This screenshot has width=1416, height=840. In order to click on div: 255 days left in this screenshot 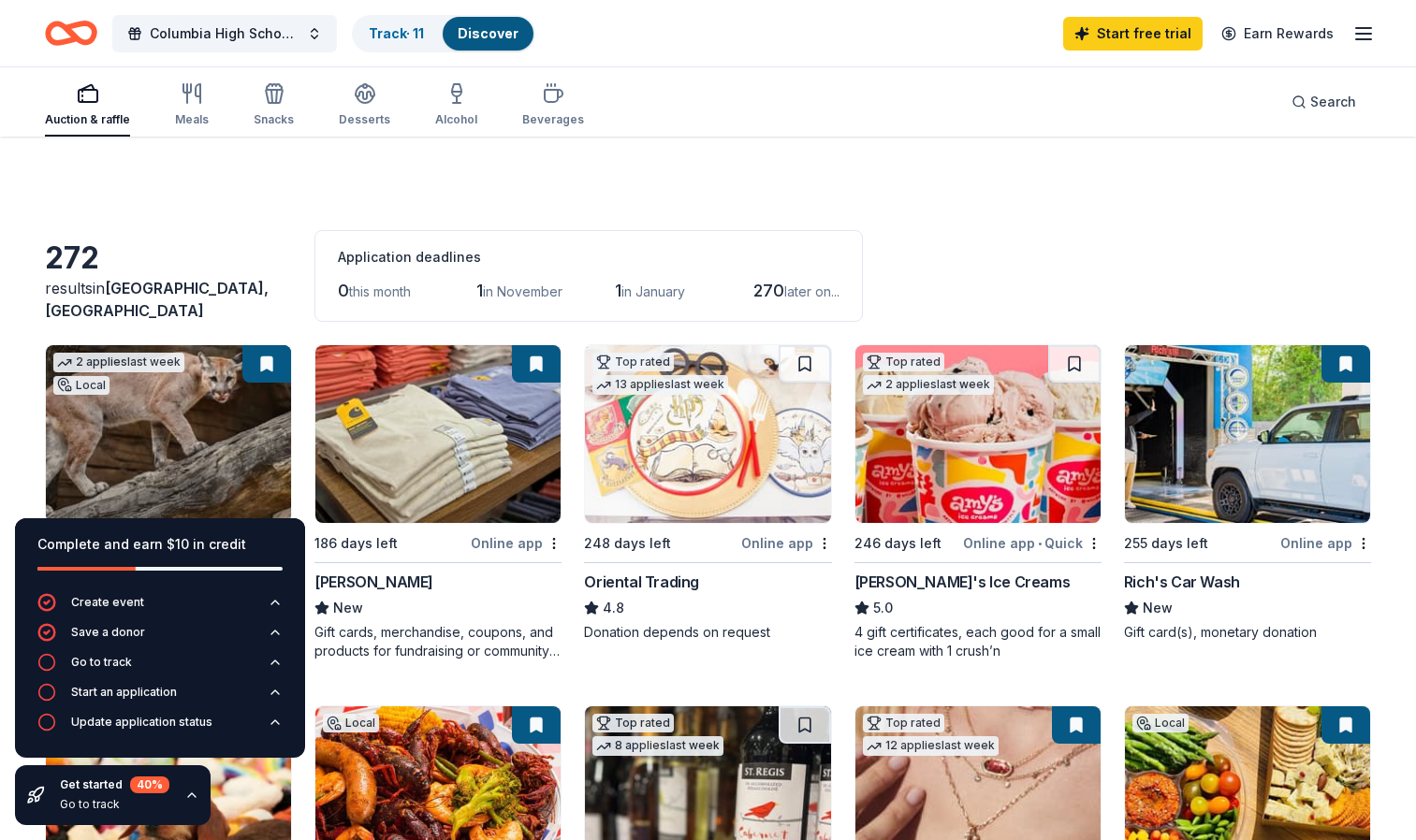, I will do `click(1166, 544)`.